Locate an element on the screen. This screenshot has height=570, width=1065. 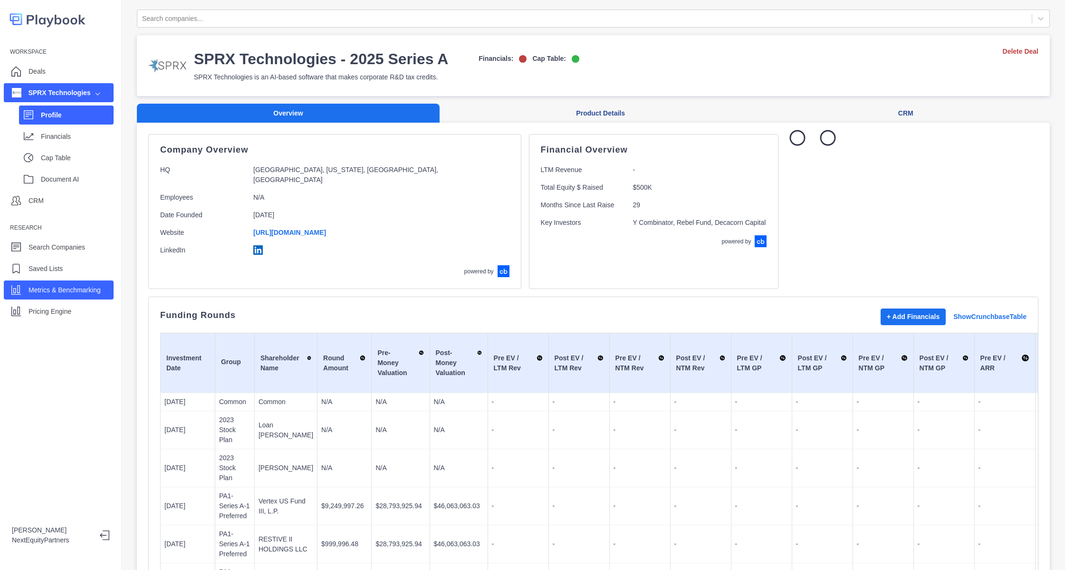
img: logo-colored is located at coordinates (48, 19).